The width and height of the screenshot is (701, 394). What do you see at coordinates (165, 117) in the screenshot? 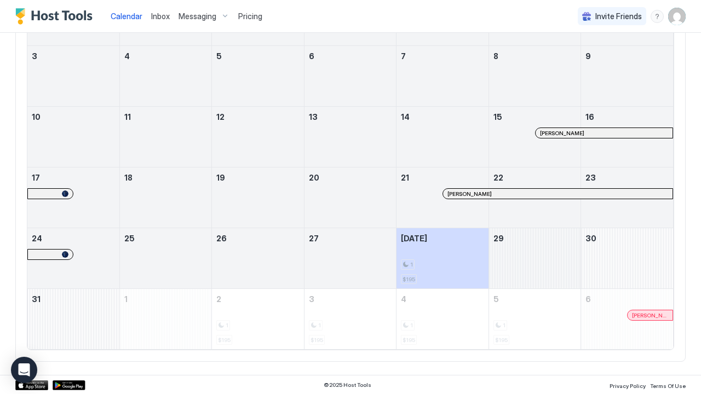
I see `a: August 11, 2025` at bounding box center [165, 117].